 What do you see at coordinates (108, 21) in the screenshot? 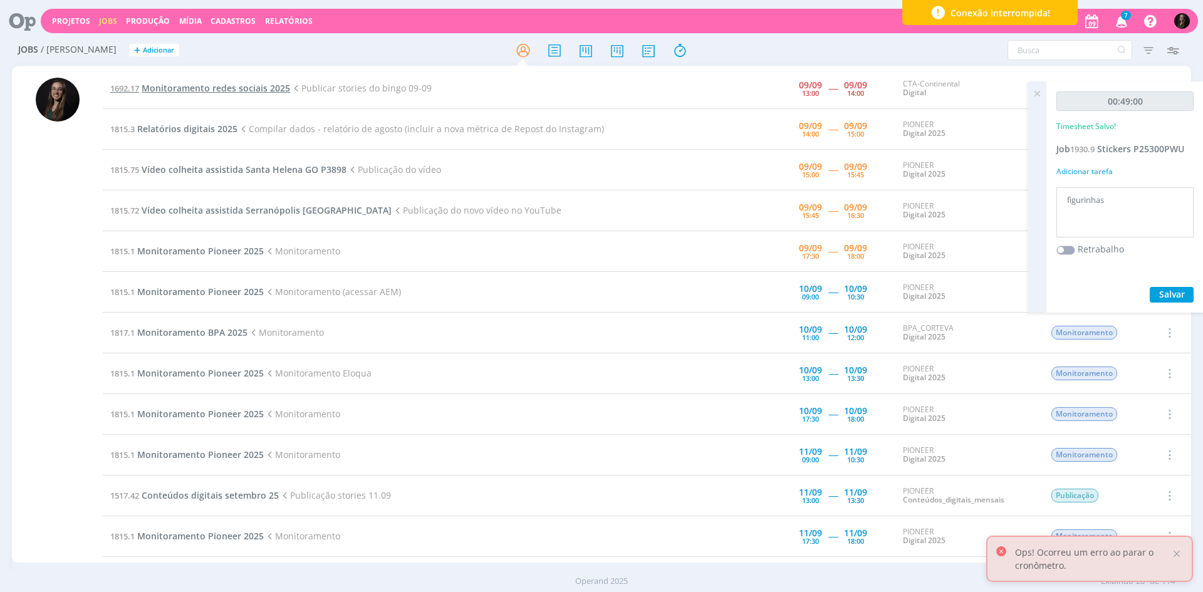
I see `button: Jobs` at bounding box center [108, 21].